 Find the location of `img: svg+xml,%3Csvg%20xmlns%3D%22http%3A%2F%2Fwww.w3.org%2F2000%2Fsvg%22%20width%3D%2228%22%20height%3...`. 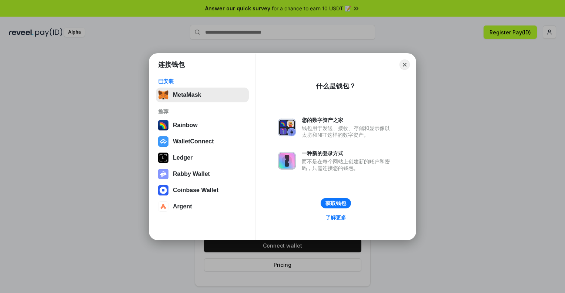

img: svg+xml,%3Csvg%20xmlns%3D%22http%3A%2F%2Fwww.w3.org%2F2000%2Fsvg%22%20width%3D%2228%22%20height%3... is located at coordinates (163, 158).